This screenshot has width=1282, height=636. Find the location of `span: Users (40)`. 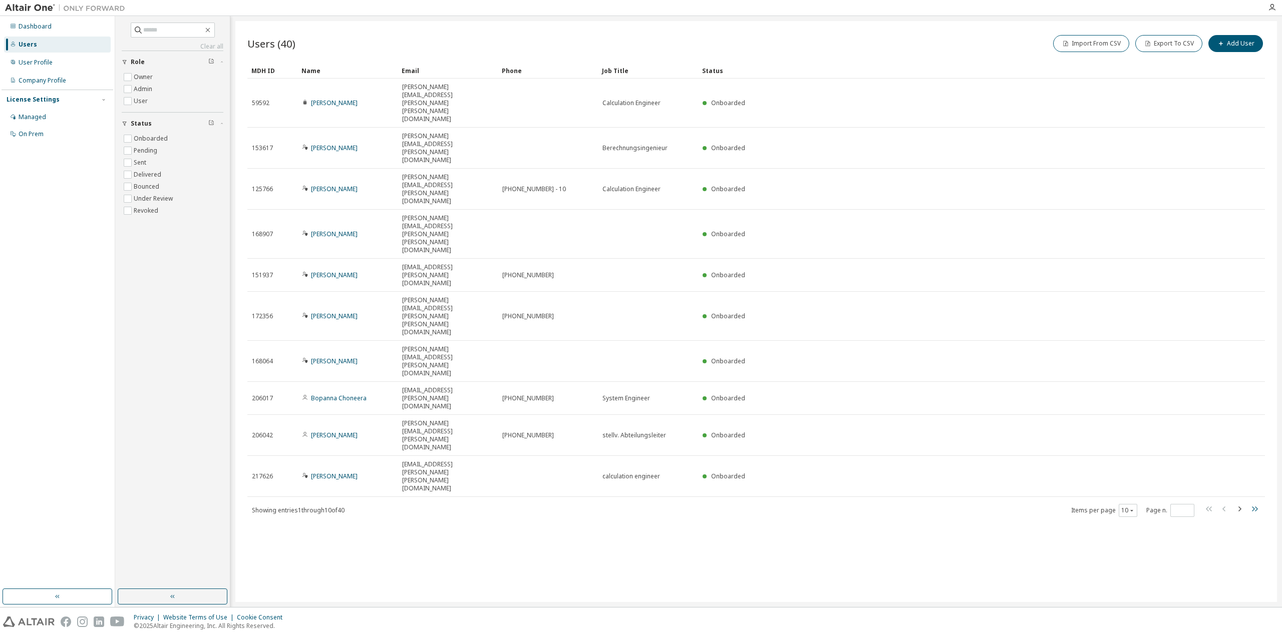

span: Users (40) is located at coordinates (271, 44).